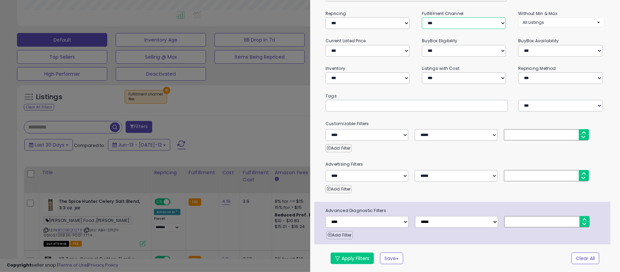  I want to click on small: Repricing Method, so click(537, 68).